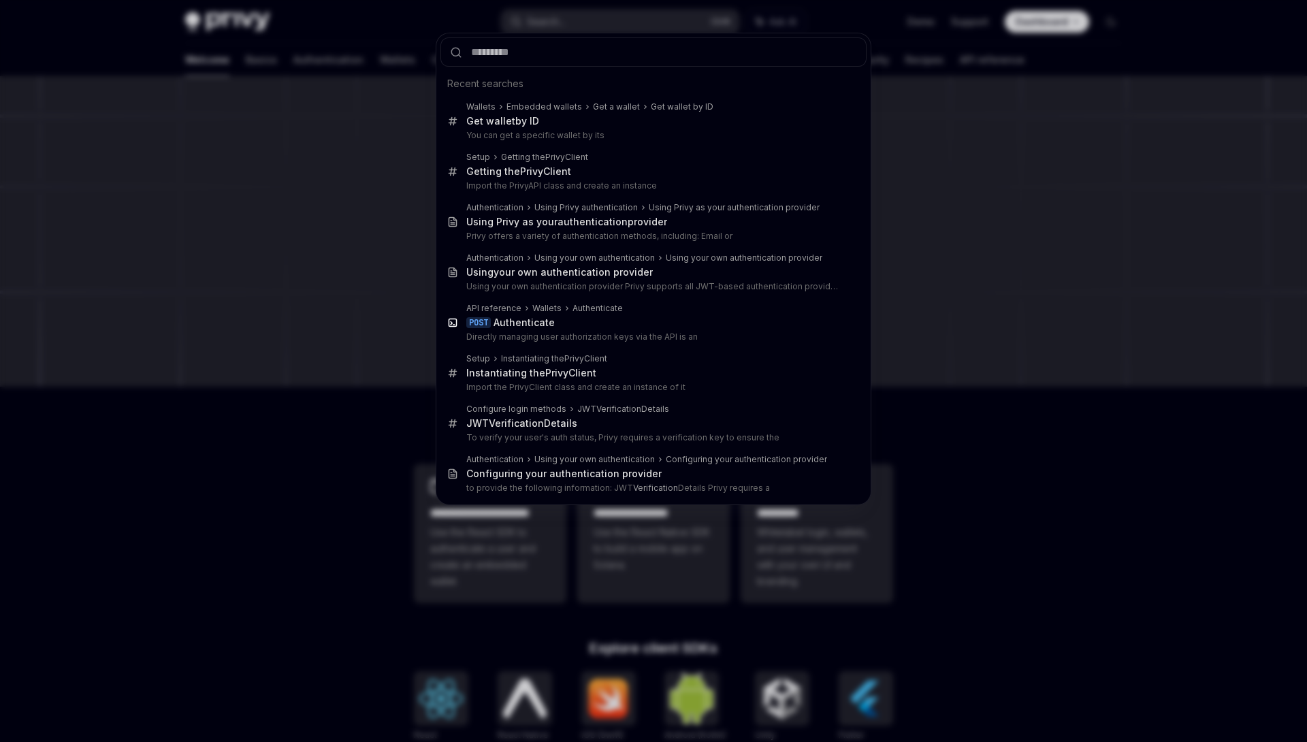 This screenshot has height=742, width=1307. I want to click on div: Get a wallet, so click(616, 107).